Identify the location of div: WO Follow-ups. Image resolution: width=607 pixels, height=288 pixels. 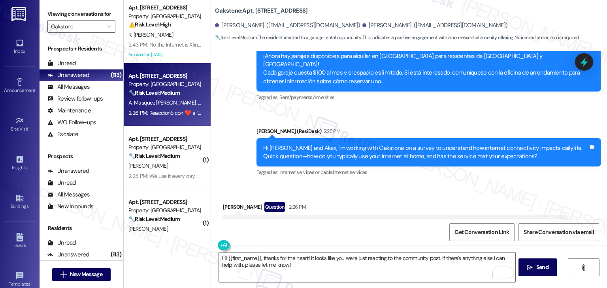
(71, 122).